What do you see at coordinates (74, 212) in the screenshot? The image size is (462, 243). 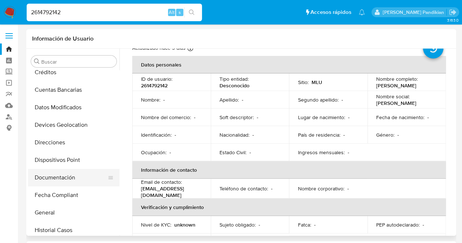 I see `button: General` at bounding box center [74, 212].